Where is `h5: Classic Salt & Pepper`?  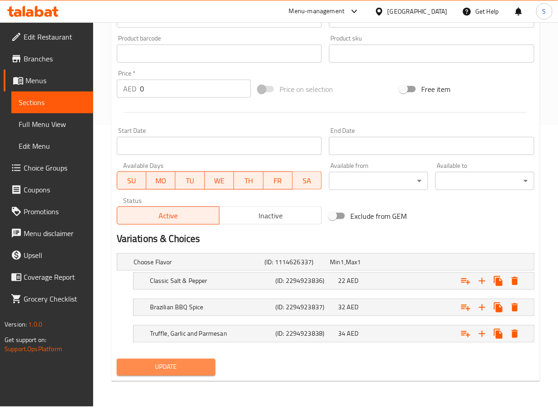 h5: Classic Salt & Pepper is located at coordinates (211, 281).